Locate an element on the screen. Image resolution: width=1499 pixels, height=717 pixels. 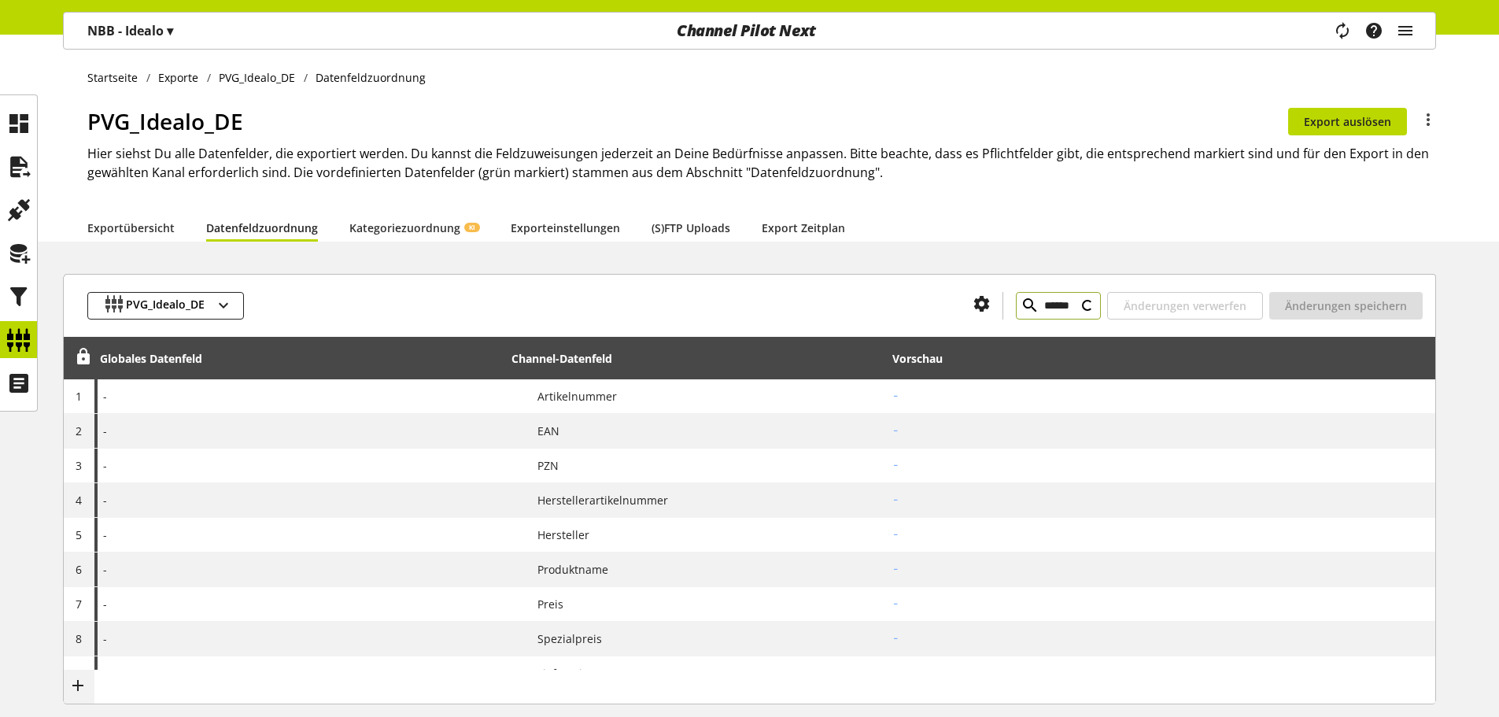
span: Änderungen speichern is located at coordinates (1345, 305).